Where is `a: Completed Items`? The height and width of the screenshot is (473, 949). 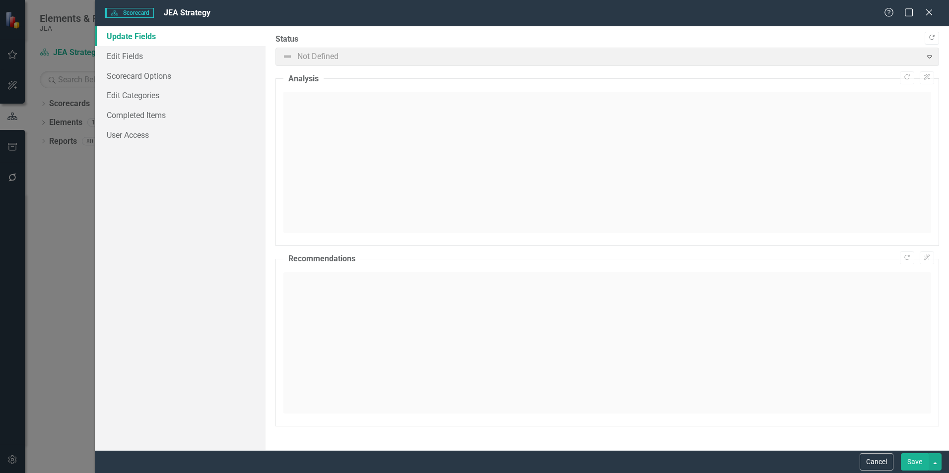 a: Completed Items is located at coordinates (180, 115).